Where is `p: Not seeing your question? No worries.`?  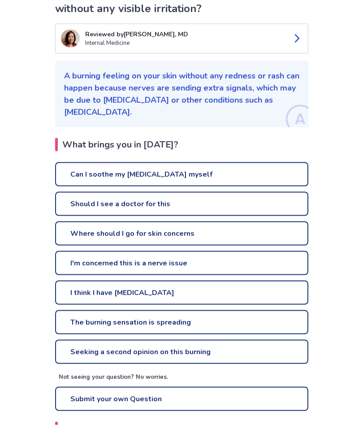 p: Not seeing your question? No worries. is located at coordinates (183, 377).